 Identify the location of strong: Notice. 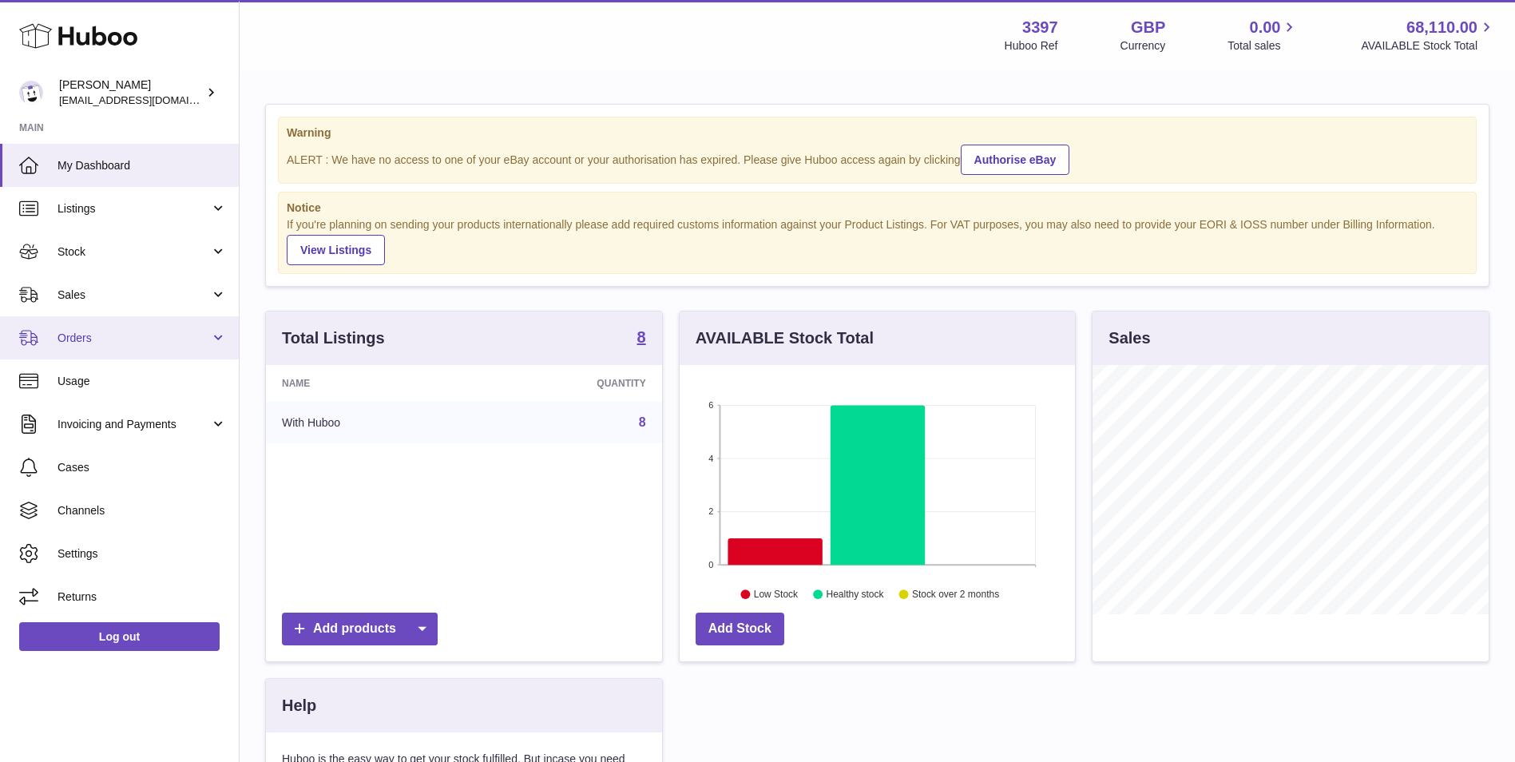
(877, 208).